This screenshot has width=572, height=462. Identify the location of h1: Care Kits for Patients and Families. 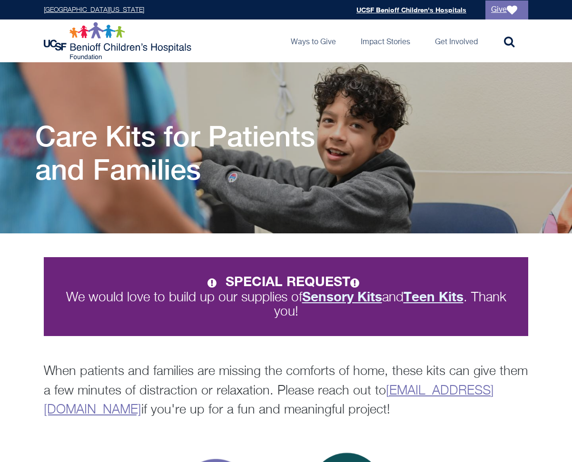
(197, 153).